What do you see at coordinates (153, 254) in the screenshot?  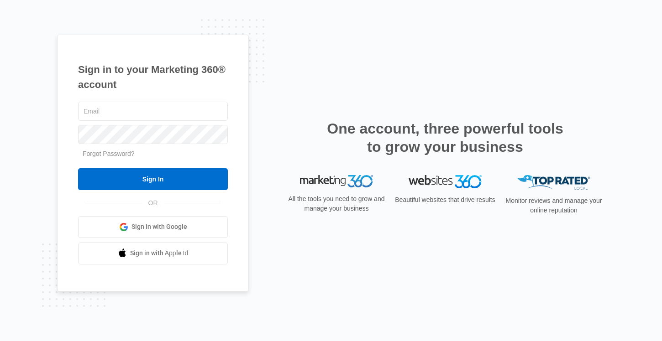 I see `a: Sign in with Apple Id` at bounding box center [153, 254].